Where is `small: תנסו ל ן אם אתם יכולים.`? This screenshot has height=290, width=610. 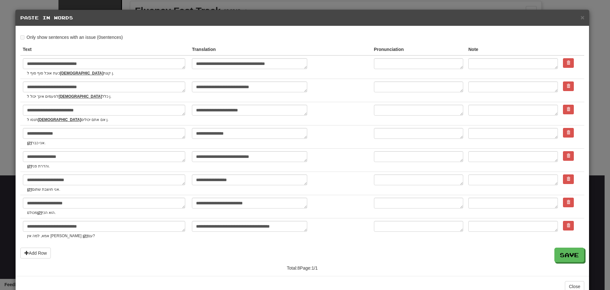
small: תנסו ל ן אם אתם יכולים. is located at coordinates (107, 120).